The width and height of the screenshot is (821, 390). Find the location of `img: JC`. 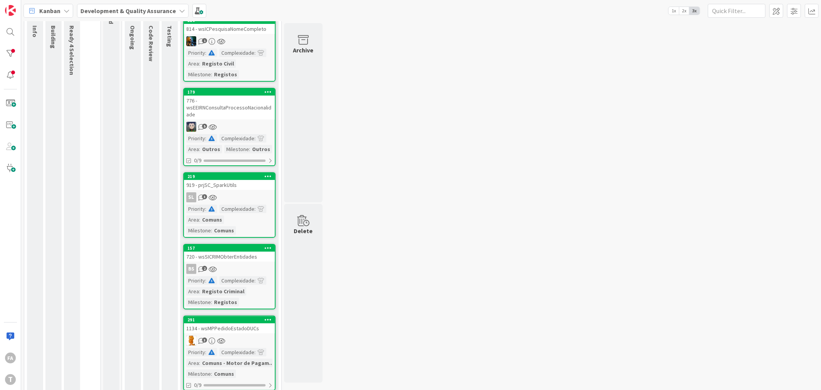

img: JC is located at coordinates (191, 41).